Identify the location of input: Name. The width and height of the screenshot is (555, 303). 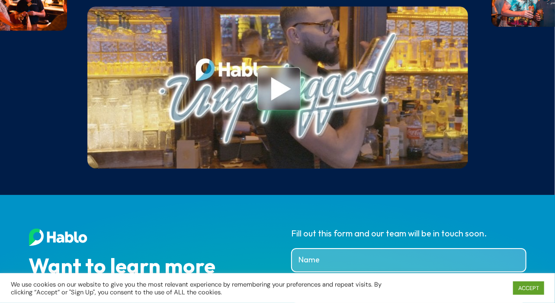
(409, 261).